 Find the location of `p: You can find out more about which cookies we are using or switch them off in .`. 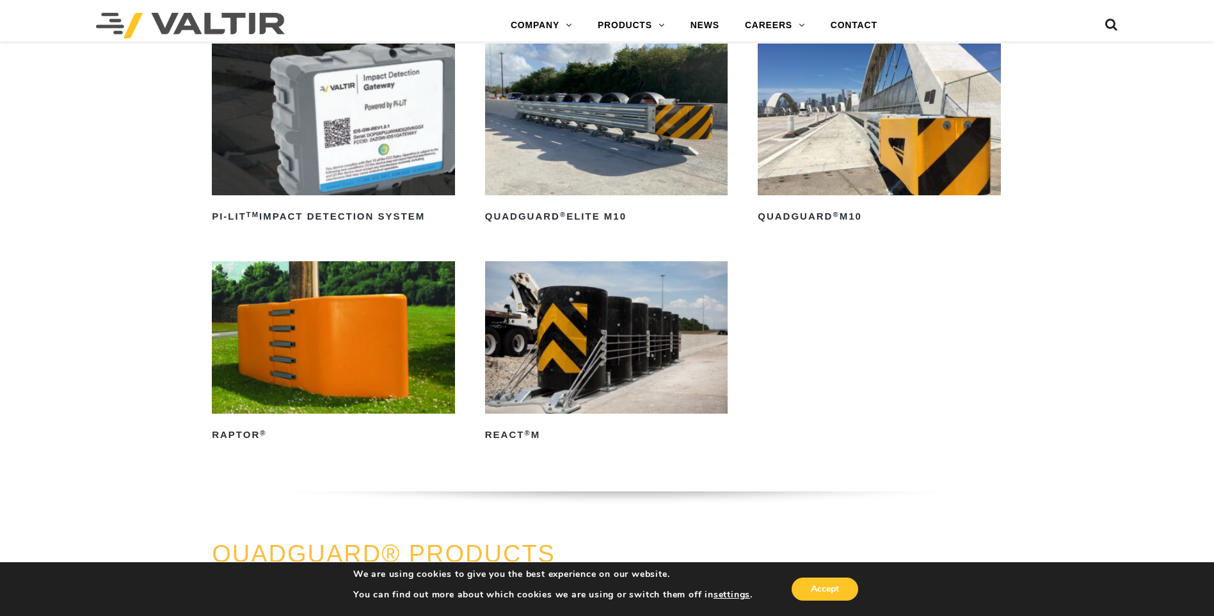

p: You can find out more about which cookies we are using or switch them off in . is located at coordinates (553, 595).